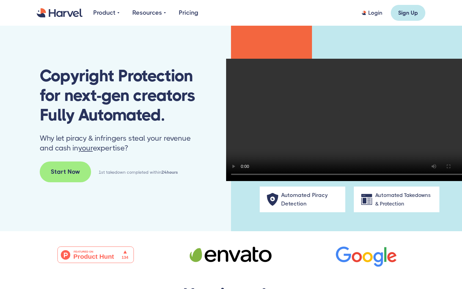 The width and height of the screenshot is (462, 289). Describe the element at coordinates (118, 95) in the screenshot. I see `h1: Copyright Protection for next-gen creators Fully Automated.` at that location.